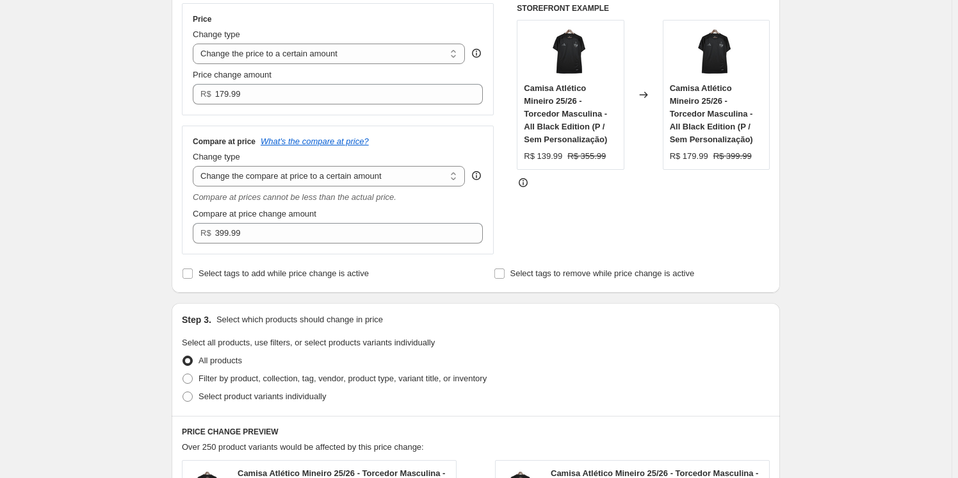 The height and width of the screenshot is (478, 958). What do you see at coordinates (543, 156) in the screenshot?
I see `div: R$ 139.99` at bounding box center [543, 156].